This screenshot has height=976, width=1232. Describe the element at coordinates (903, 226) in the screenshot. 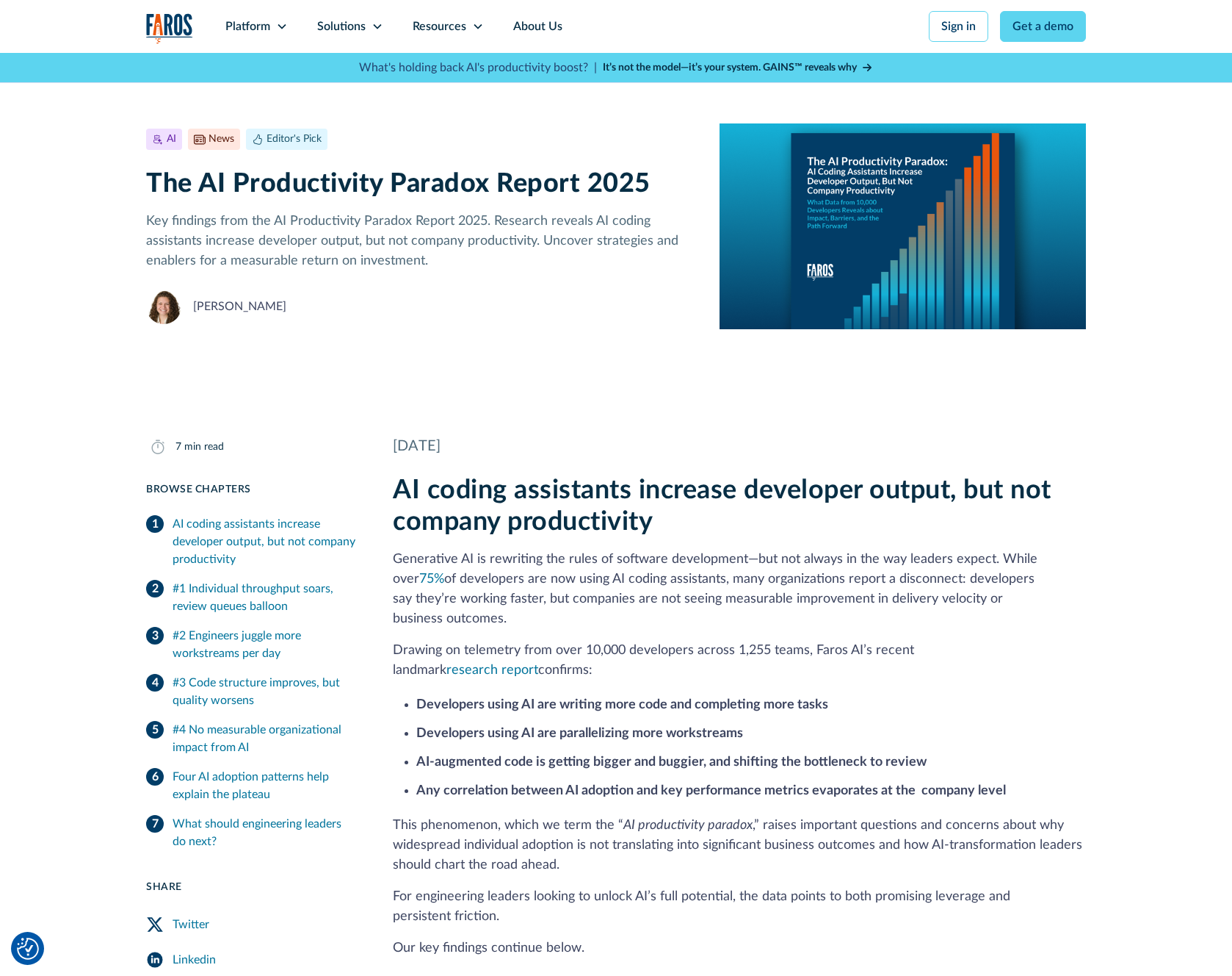

I see `img: A report cover on a blue background. The cover reads:The AI Productivity Paradox: AI Coding Assis...` at that location.